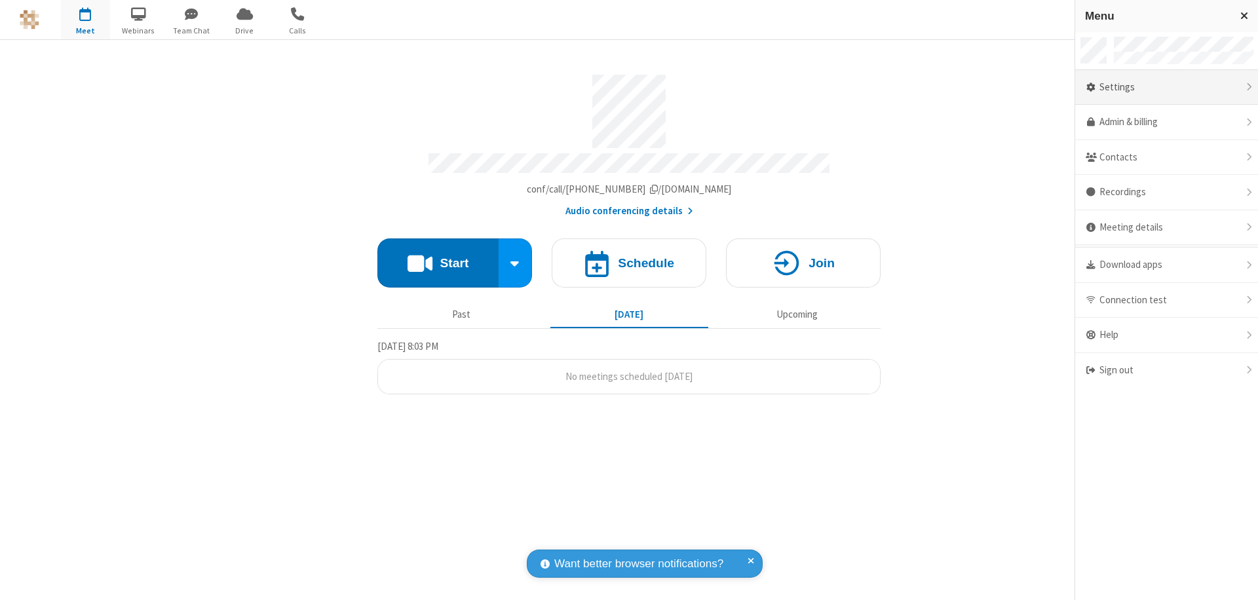 This screenshot has height=600, width=1258. I want to click on div: Download apps, so click(1166, 265).